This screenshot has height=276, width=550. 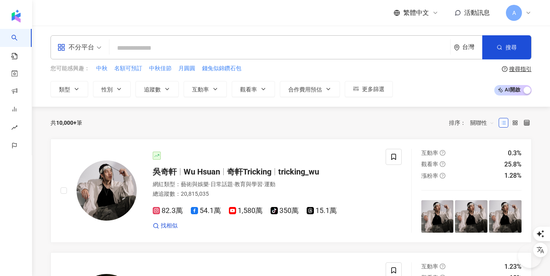 What do you see at coordinates (128, 69) in the screenshot?
I see `span: 名額可預訂` at bounding box center [128, 69].